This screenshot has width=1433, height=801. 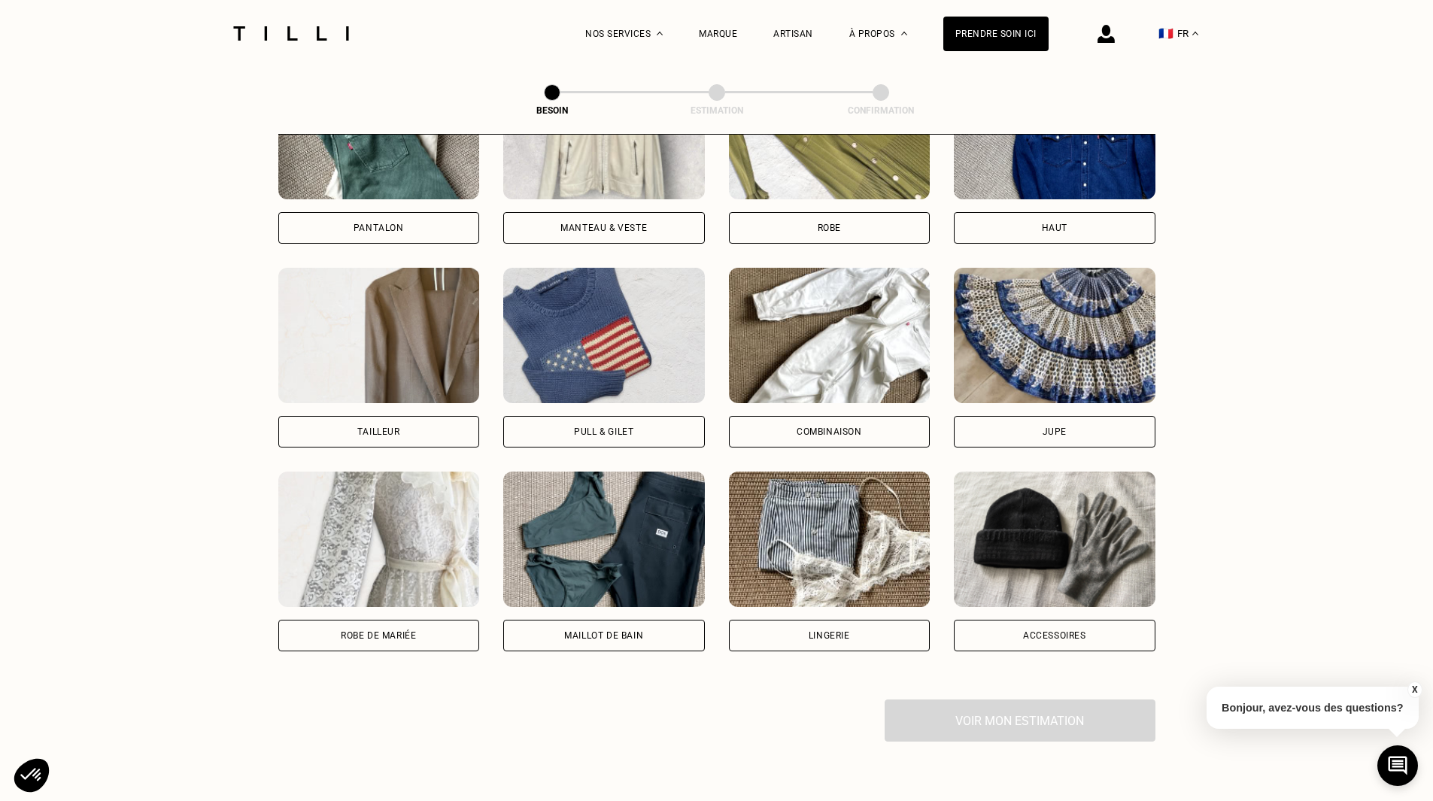 What do you see at coordinates (378, 228) in the screenshot?
I see `div: Pantalon` at bounding box center [378, 228].